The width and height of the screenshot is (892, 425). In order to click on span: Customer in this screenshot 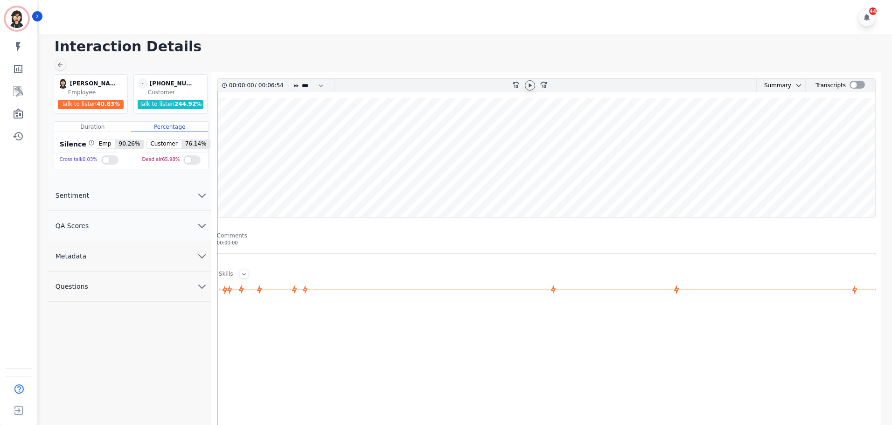, I will do `click(164, 144)`.